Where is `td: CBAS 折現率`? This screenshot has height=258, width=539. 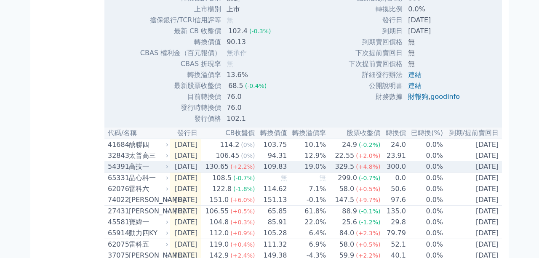
td: CBAS 折現率 is located at coordinates (181, 64).